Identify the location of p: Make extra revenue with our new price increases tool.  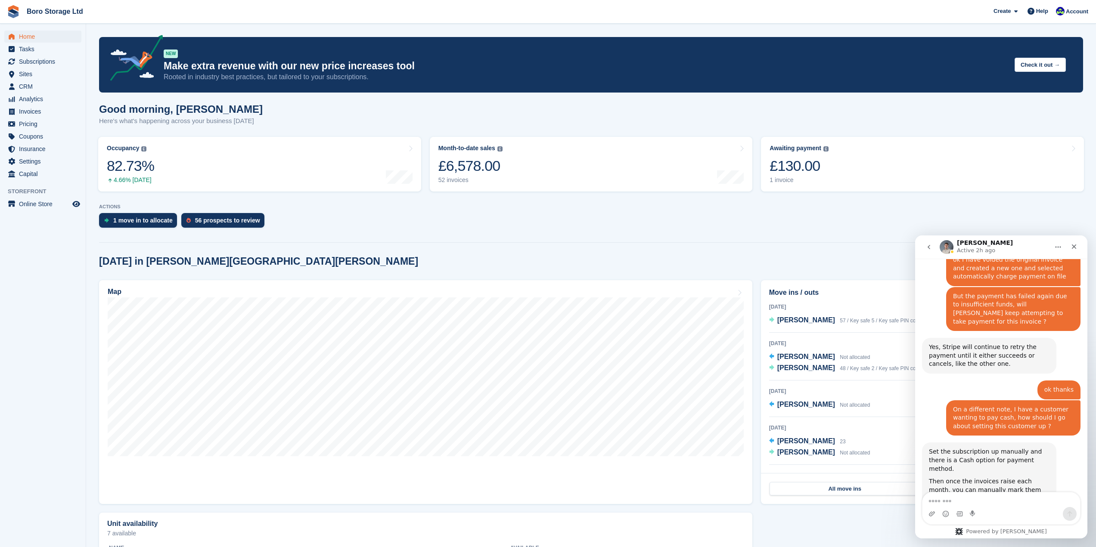
(586, 66).